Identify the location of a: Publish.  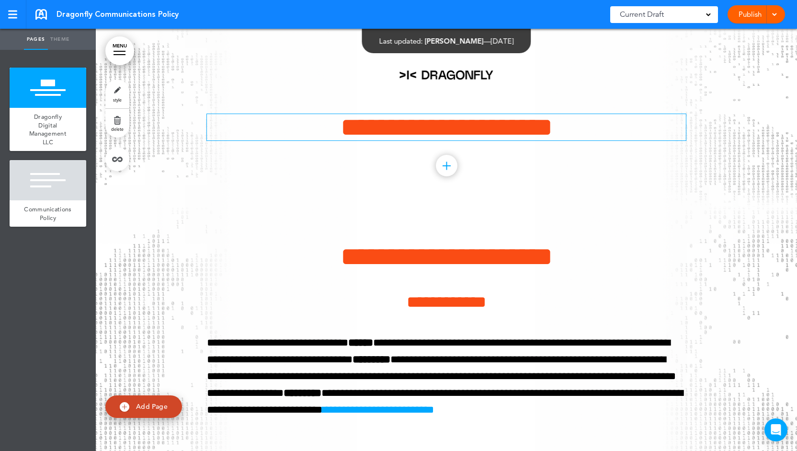
(749, 14).